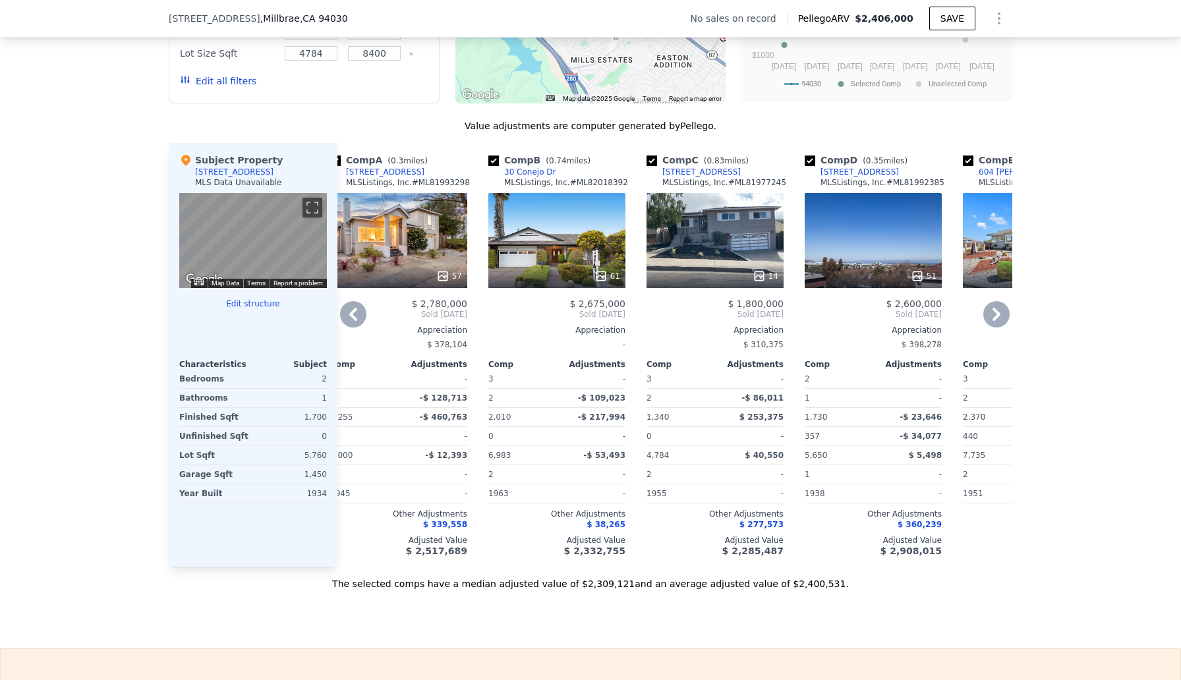 This screenshot has width=1181, height=680. What do you see at coordinates (920, 417) in the screenshot?
I see `span: -$ 23,646` at bounding box center [920, 417].